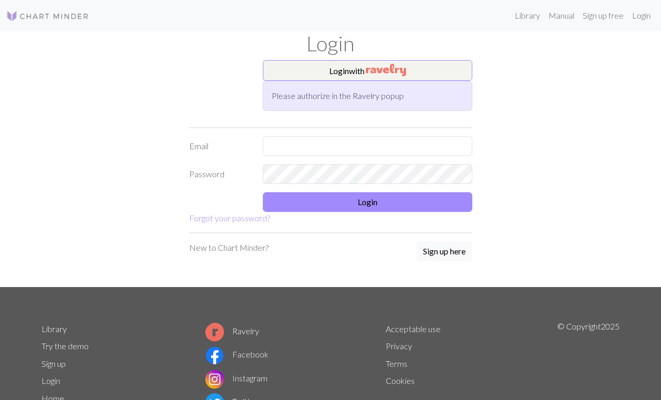  Describe the element at coordinates (397, 364) in the screenshot. I see `a: Terms` at that location.